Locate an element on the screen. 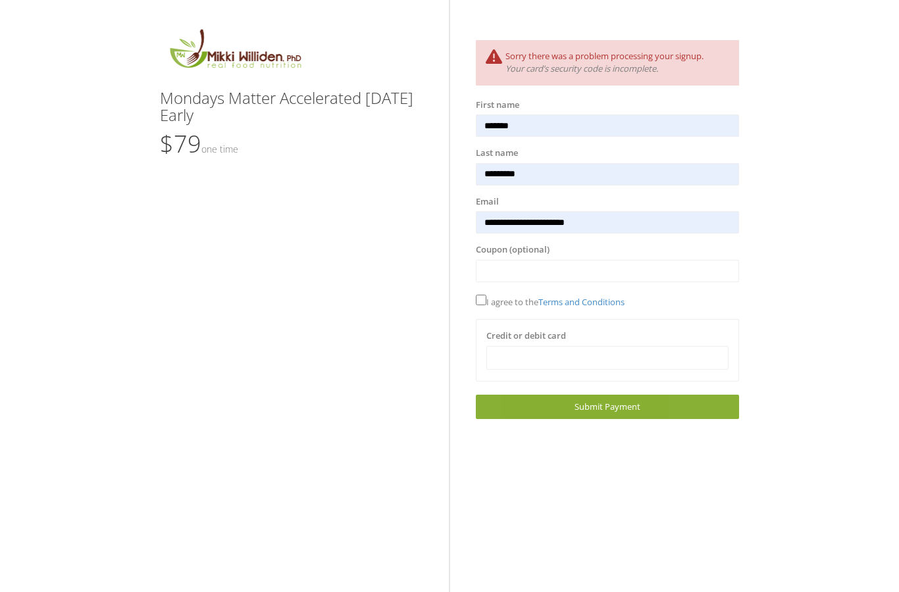 This screenshot has height=592, width=899. span: $79 is located at coordinates (199, 143).